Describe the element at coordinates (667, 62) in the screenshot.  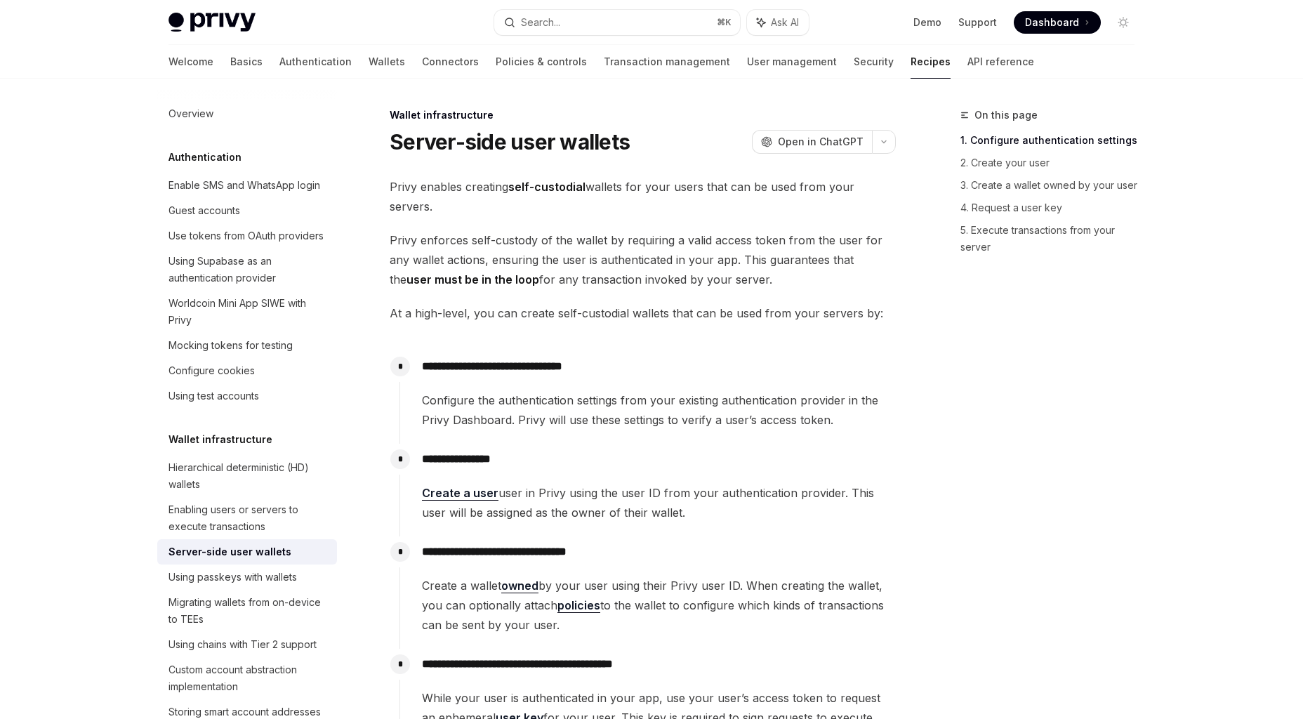
I see `a: Transaction management` at that location.